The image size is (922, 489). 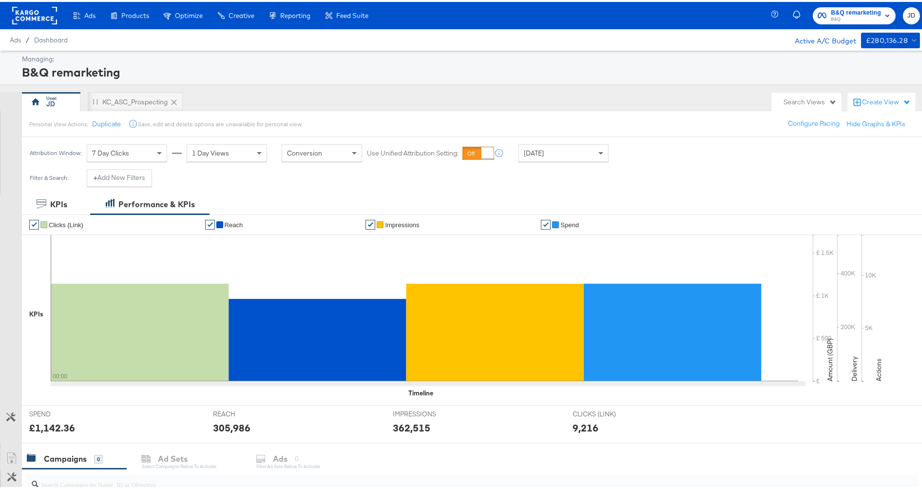 What do you see at coordinates (421, 391) in the screenshot?
I see `div: Timeline` at bounding box center [421, 391].